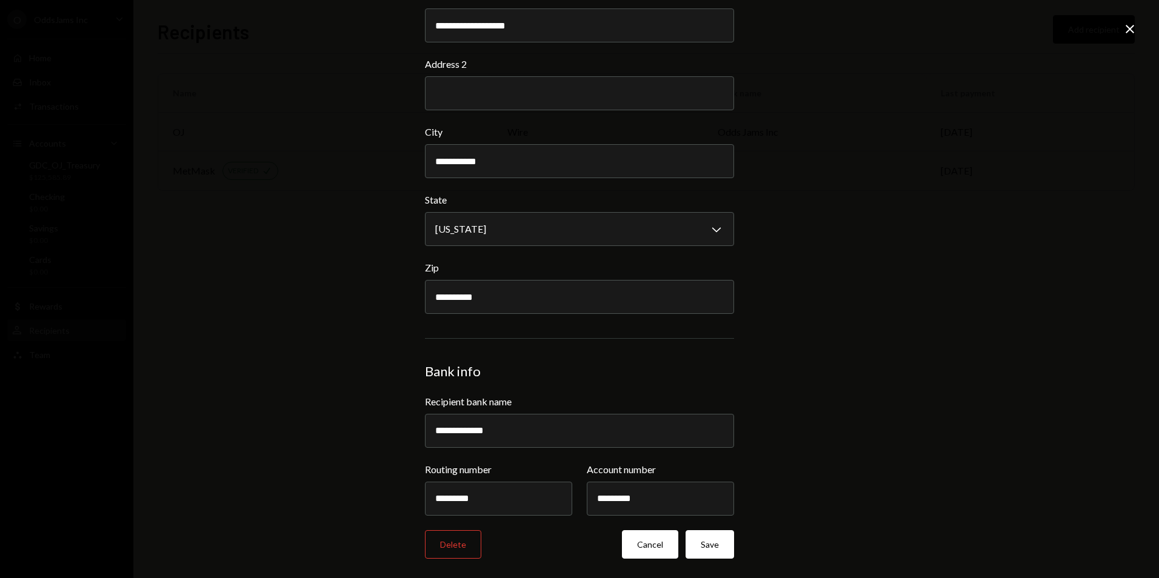 The image size is (1159, 578). I want to click on label: Zip, so click(579, 268).